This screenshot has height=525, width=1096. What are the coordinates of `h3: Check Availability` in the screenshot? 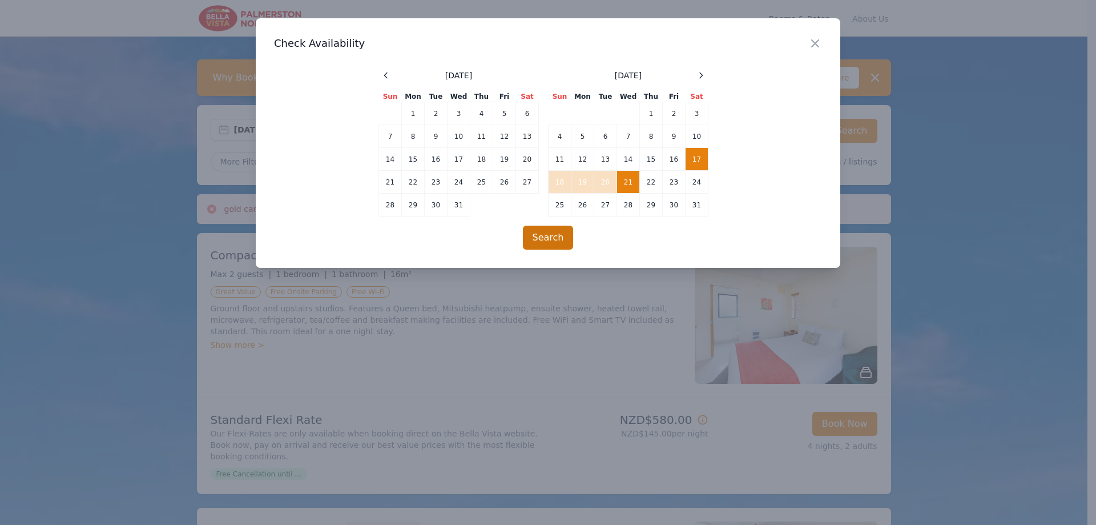 It's located at (548, 43).